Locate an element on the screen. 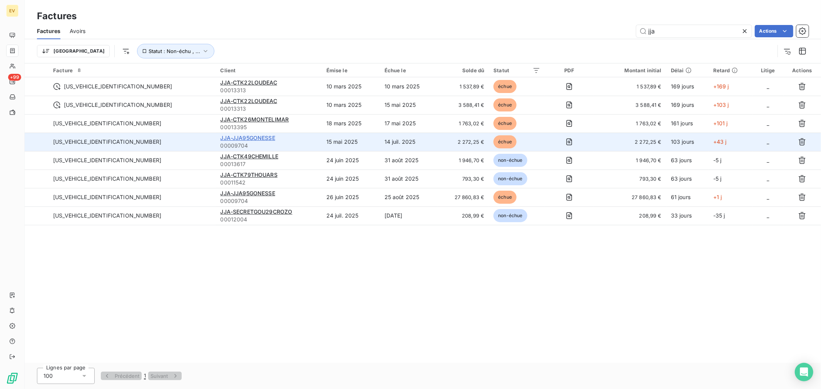 The image size is (821, 389). span: 00012004 is located at coordinates (268, 220).